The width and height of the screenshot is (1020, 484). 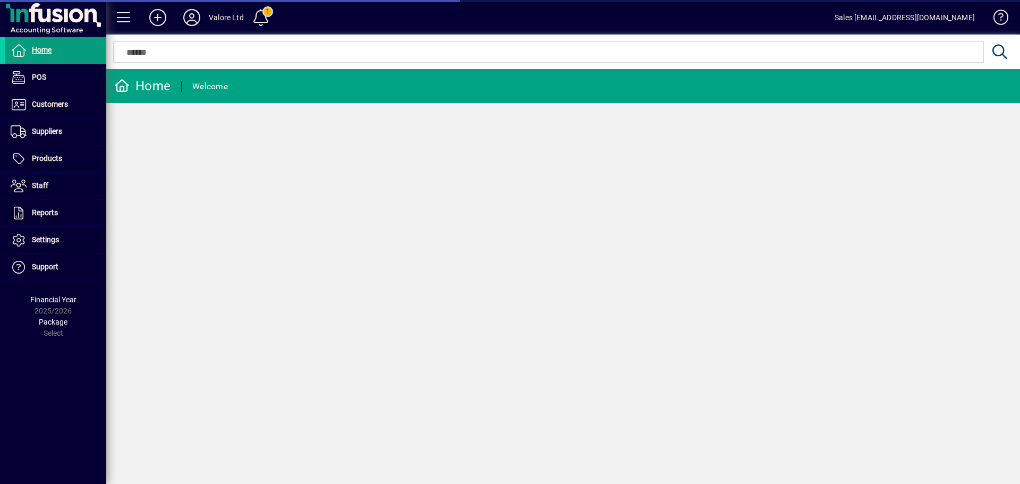 I want to click on span: Package, so click(x=53, y=322).